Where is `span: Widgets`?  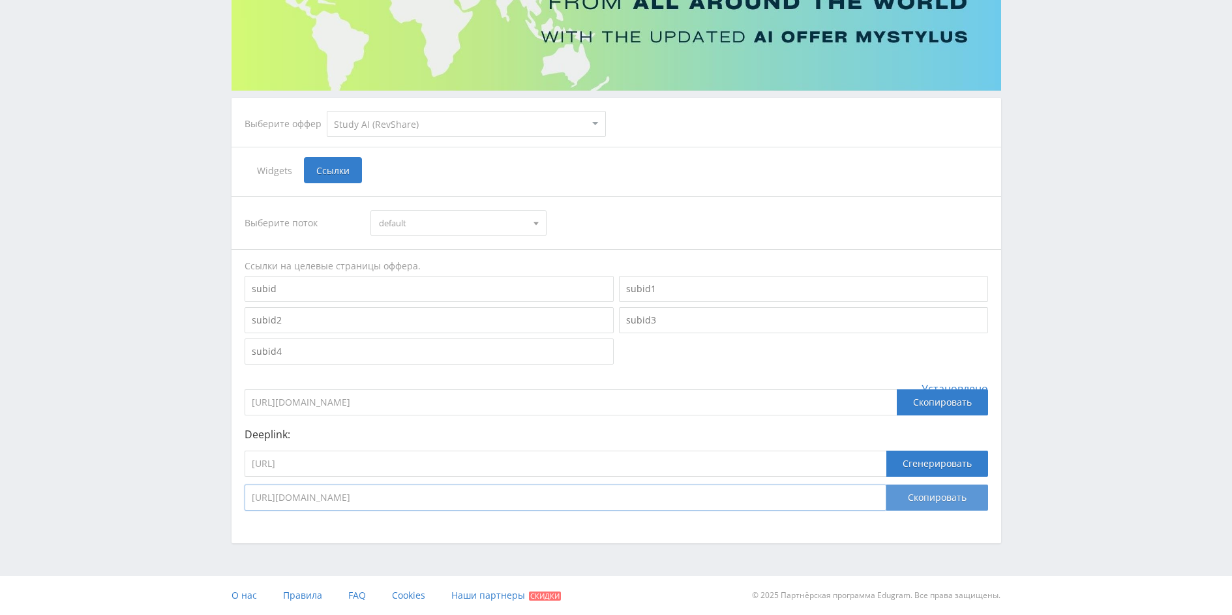
span: Widgets is located at coordinates (274, 170).